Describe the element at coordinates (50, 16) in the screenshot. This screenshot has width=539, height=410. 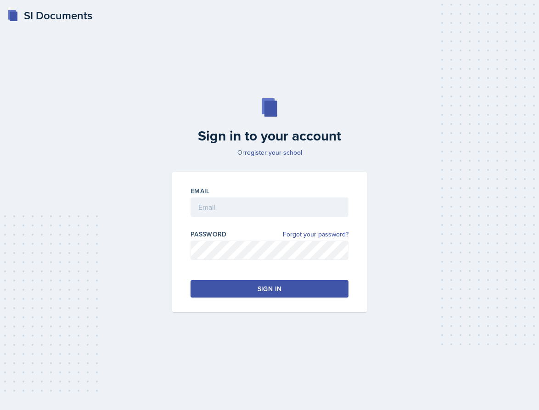
I see `div: SI Documents` at that location.